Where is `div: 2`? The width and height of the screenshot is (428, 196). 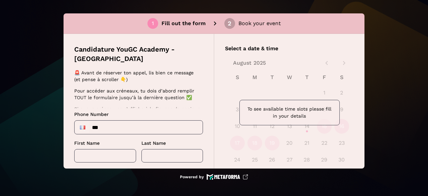
div: 2 is located at coordinates (229, 23).